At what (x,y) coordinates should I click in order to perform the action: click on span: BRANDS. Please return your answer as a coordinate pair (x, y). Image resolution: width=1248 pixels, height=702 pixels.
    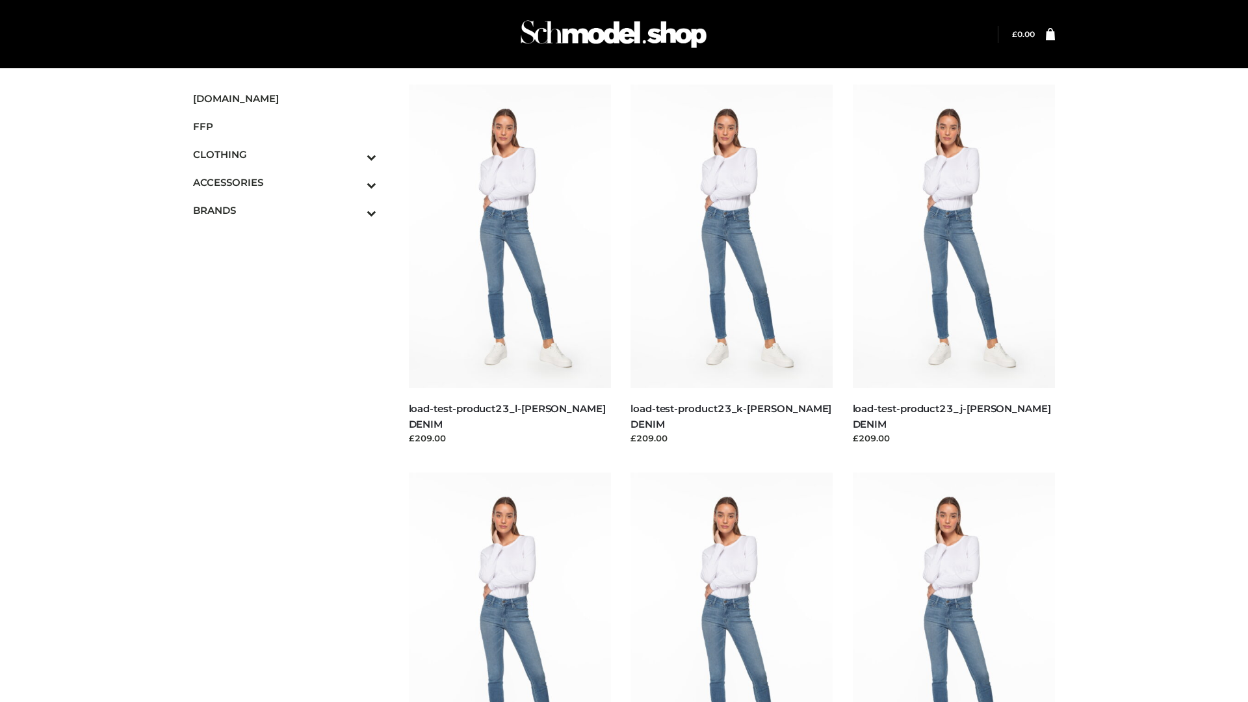
    Looking at the image, I should click on (285, 210).